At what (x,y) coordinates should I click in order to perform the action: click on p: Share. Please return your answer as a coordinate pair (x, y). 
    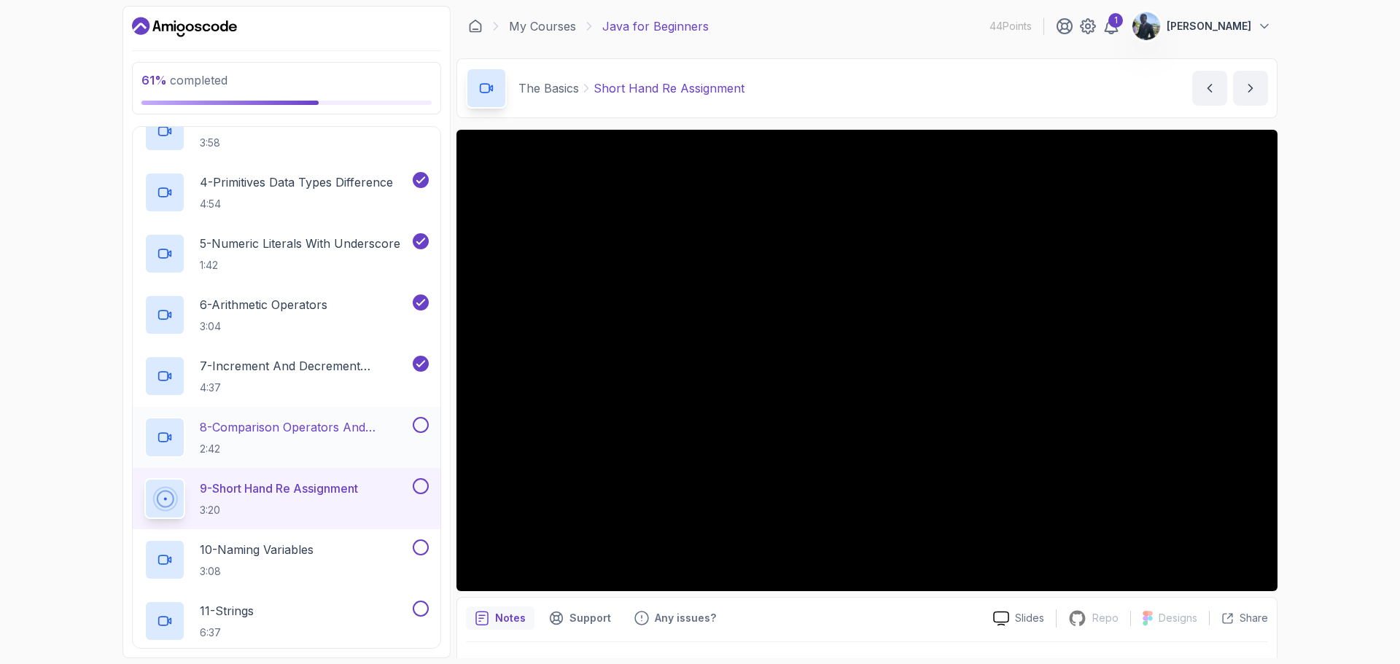
    Looking at the image, I should click on (1253, 618).